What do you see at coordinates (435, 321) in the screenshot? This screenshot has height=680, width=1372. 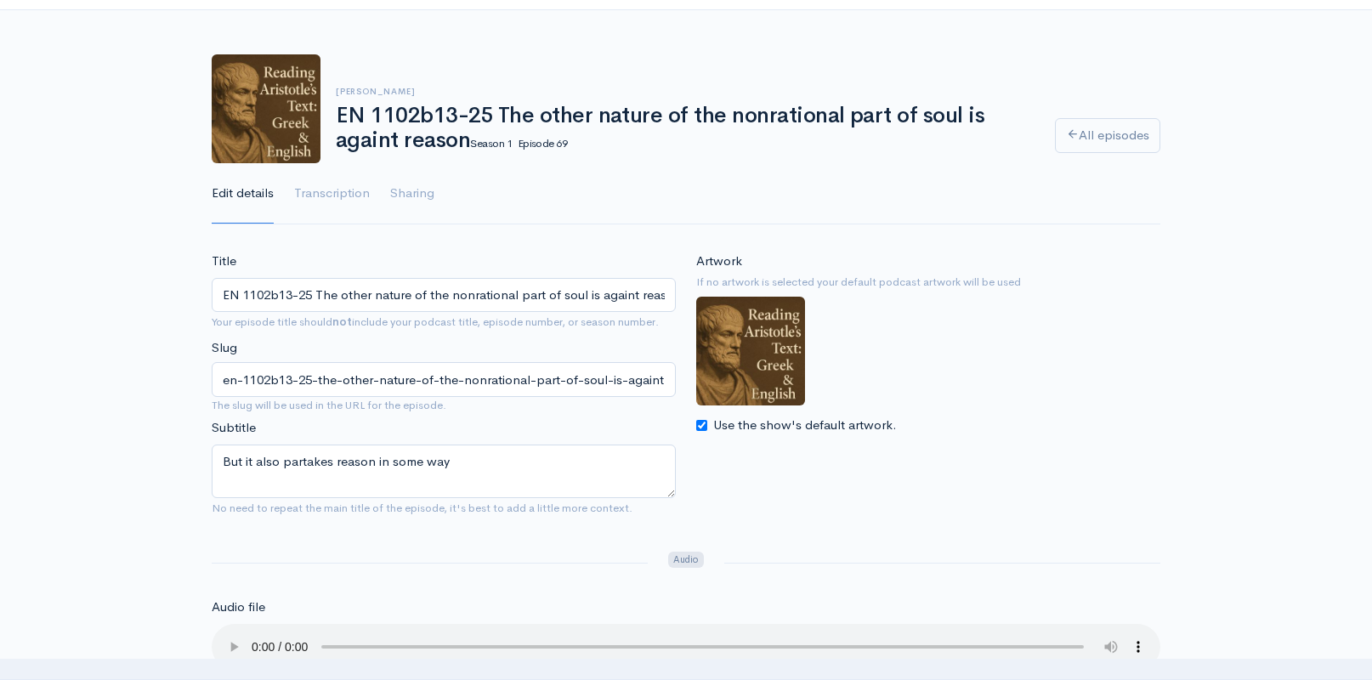 I see `small: Your episode title should include your podcast title, episode number, or season number.` at bounding box center [435, 321].